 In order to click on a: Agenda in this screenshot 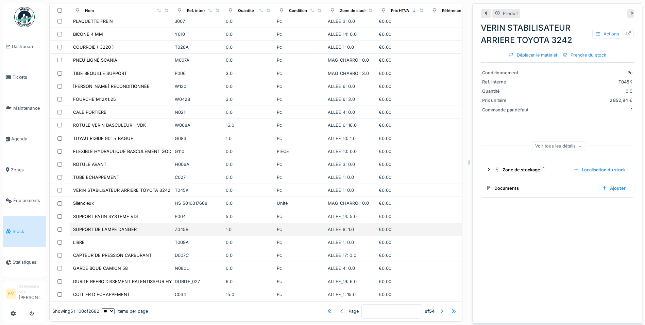, I will do `click(24, 139)`.